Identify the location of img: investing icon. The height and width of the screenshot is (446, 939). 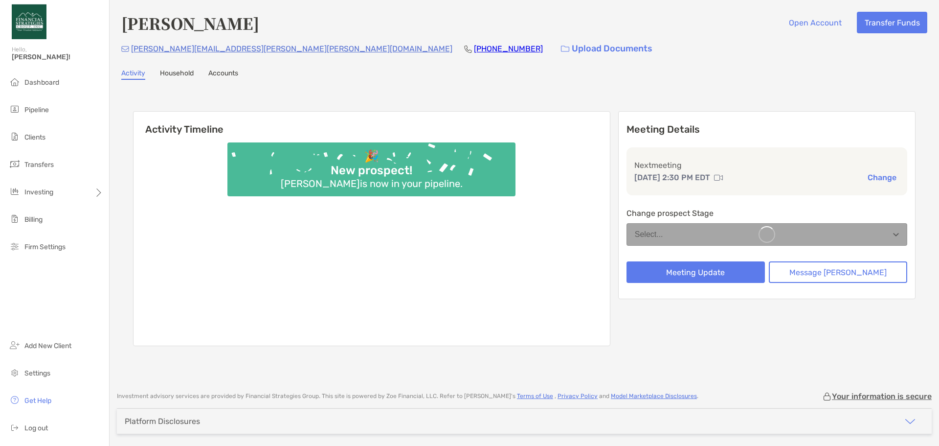
(15, 191).